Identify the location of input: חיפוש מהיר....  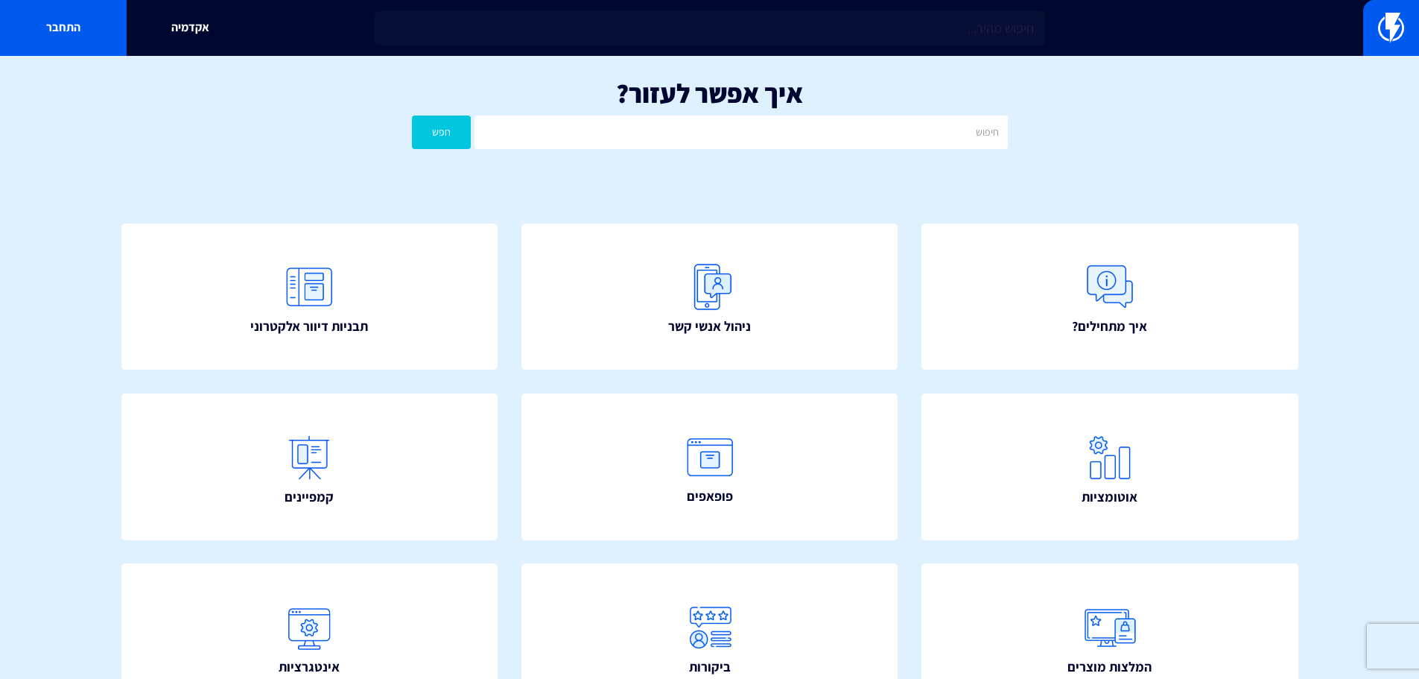
(710, 28).